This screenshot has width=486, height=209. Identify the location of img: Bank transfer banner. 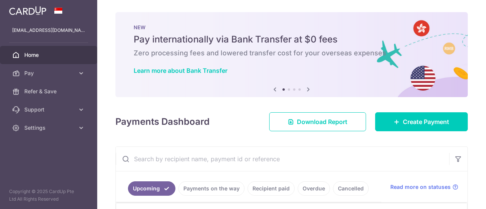
(292, 55).